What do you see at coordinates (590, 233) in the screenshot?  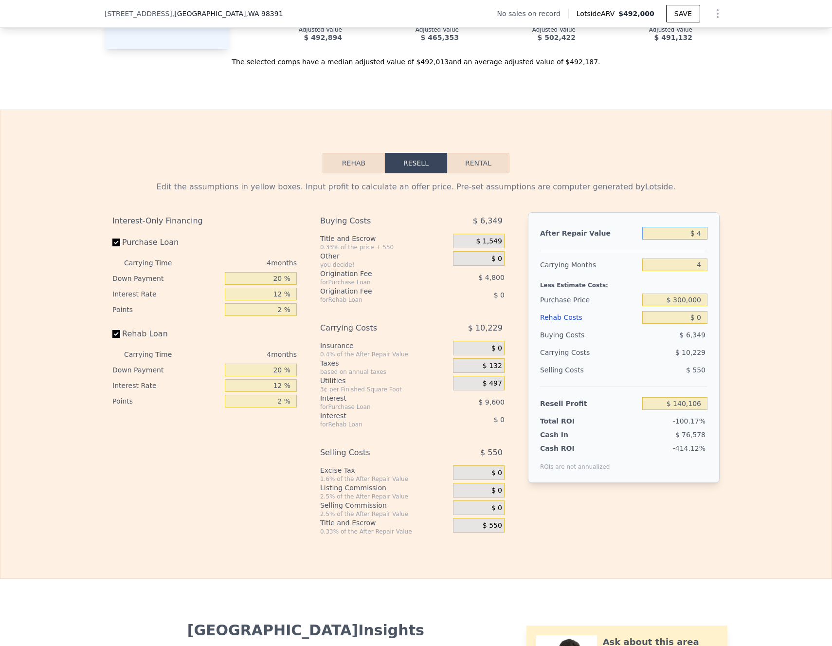 I see `div: After Repair Value` at bounding box center [590, 233].